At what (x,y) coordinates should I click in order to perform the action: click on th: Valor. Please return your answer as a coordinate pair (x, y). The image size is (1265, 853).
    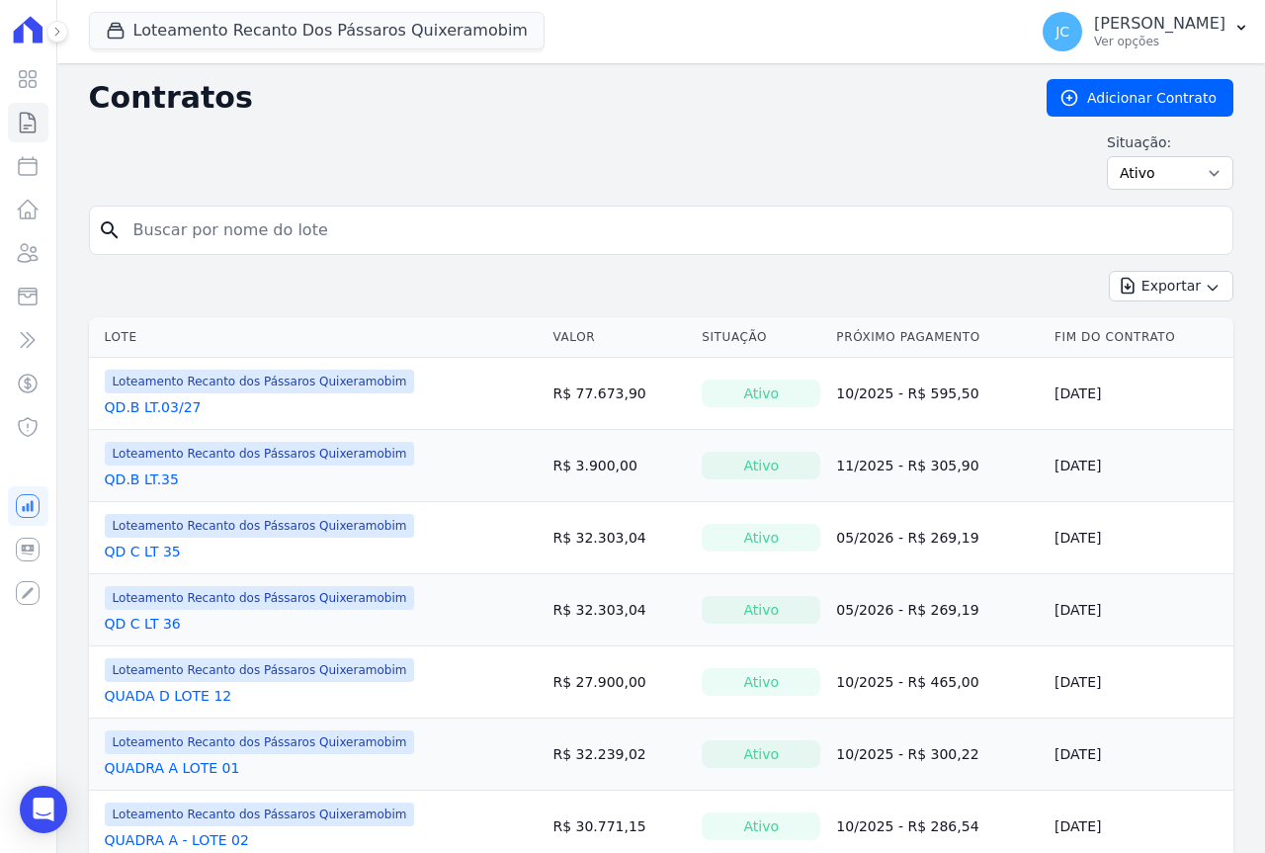
    Looking at the image, I should click on (619, 337).